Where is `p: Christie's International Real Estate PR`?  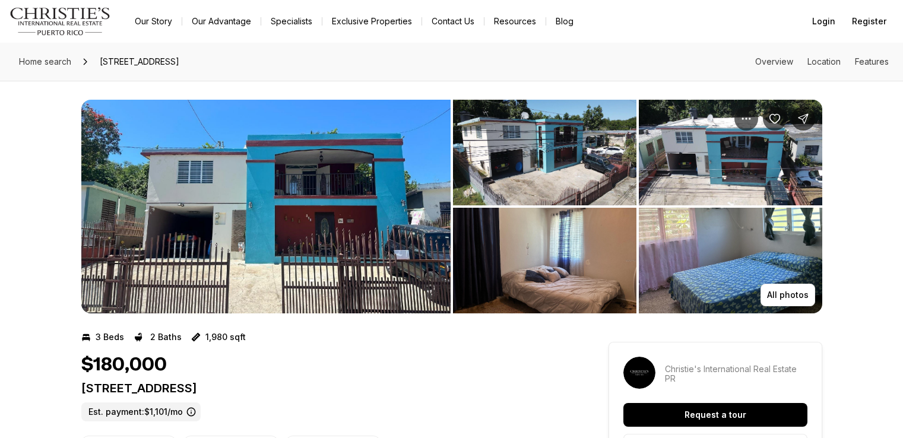
p: Christie's International Real Estate PR is located at coordinates (736, 374).